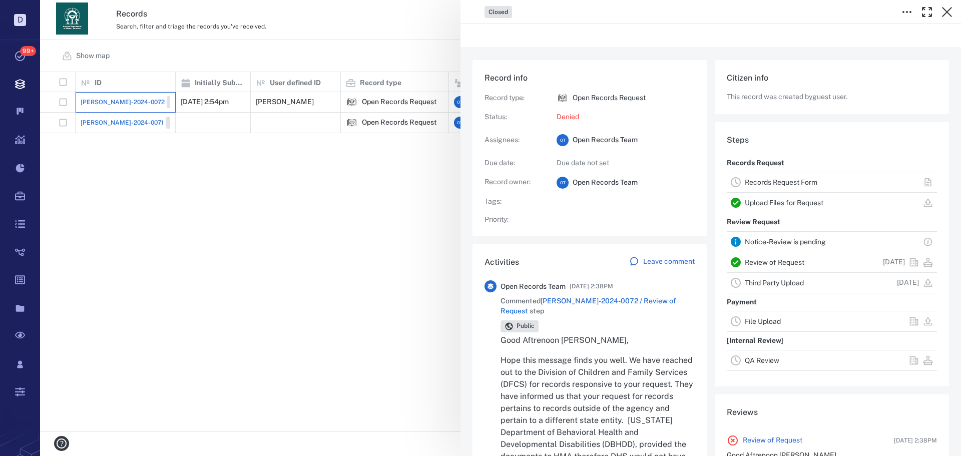 The height and width of the screenshot is (456, 961). Describe the element at coordinates (33, 12) in the screenshot. I see `span: Help` at that location.